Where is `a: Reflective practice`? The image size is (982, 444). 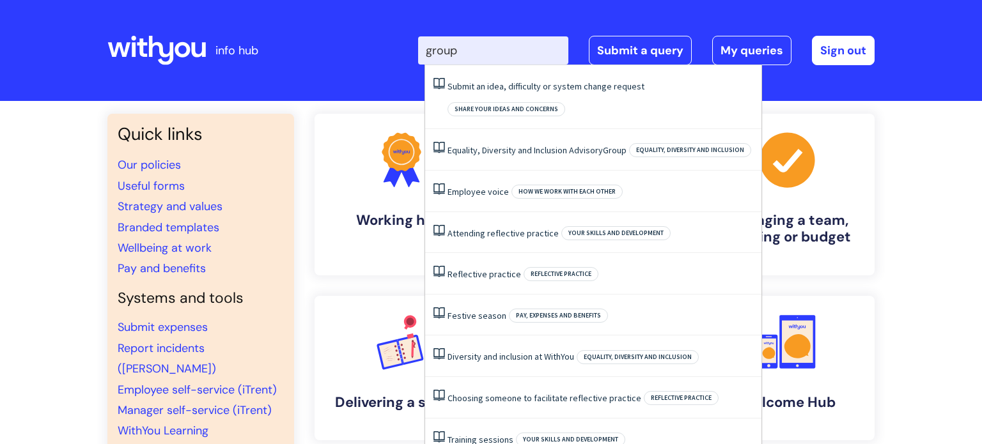
a: Reflective practice is located at coordinates (484, 274).